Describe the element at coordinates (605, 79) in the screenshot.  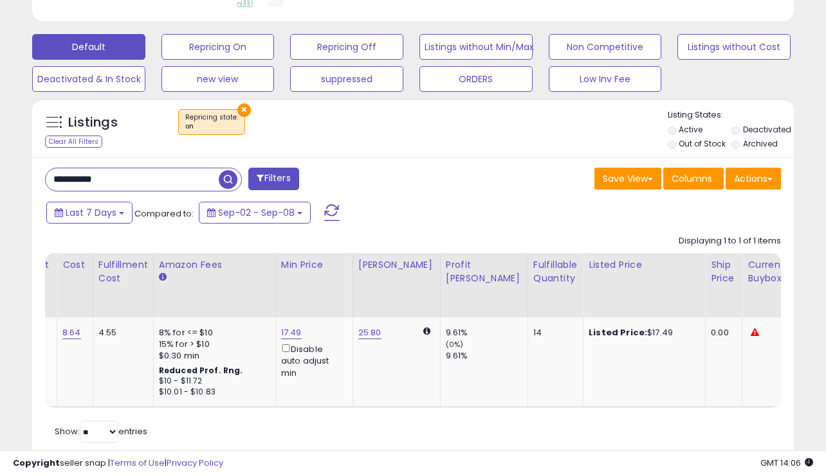
I see `button: Low Inv Fee` at that location.